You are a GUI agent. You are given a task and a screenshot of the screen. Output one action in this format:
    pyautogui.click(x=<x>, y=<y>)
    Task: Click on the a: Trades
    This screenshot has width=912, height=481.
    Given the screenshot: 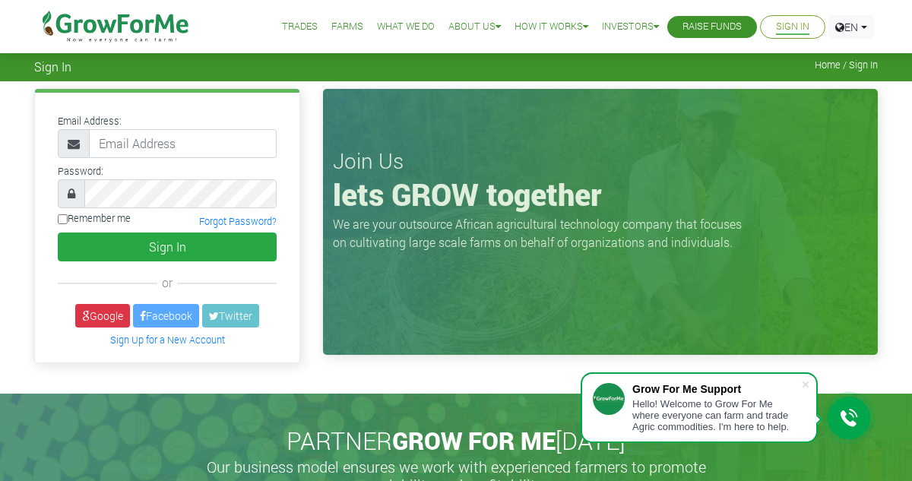 What is the action you would take?
    pyautogui.click(x=299, y=27)
    